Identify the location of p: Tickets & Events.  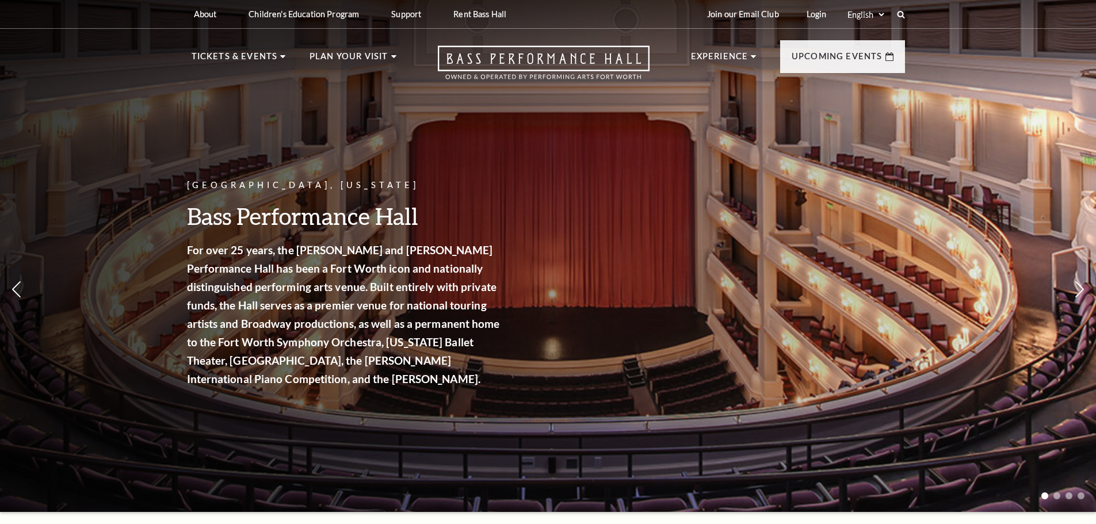
(235, 60).